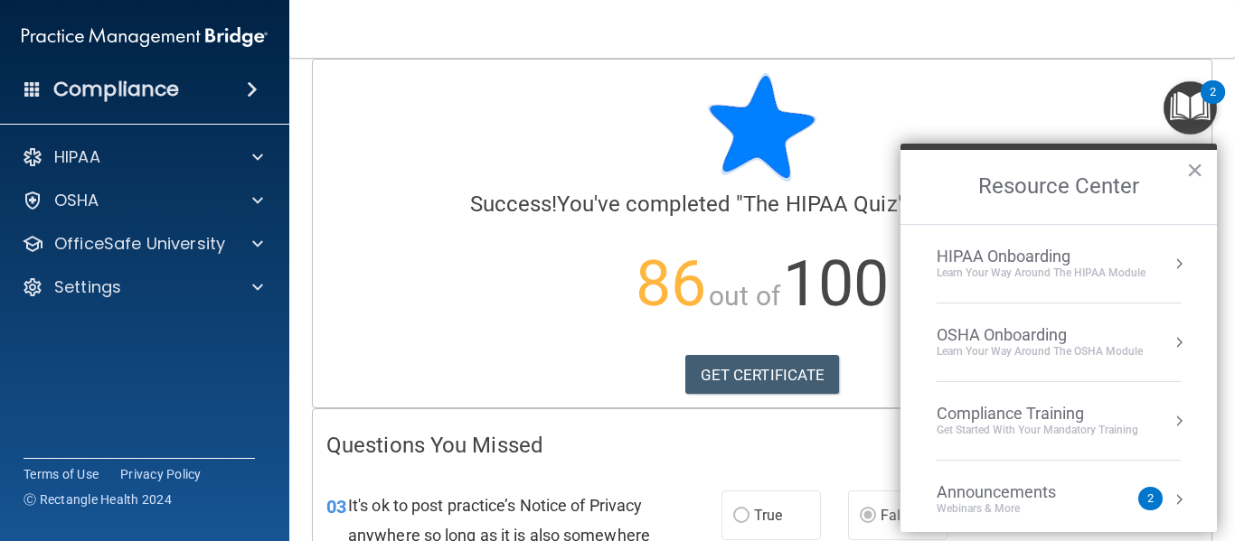 Image resolution: width=1235 pixels, height=541 pixels. Describe the element at coordinates (1014, 493) in the screenshot. I see `div: Announcements` at that location.